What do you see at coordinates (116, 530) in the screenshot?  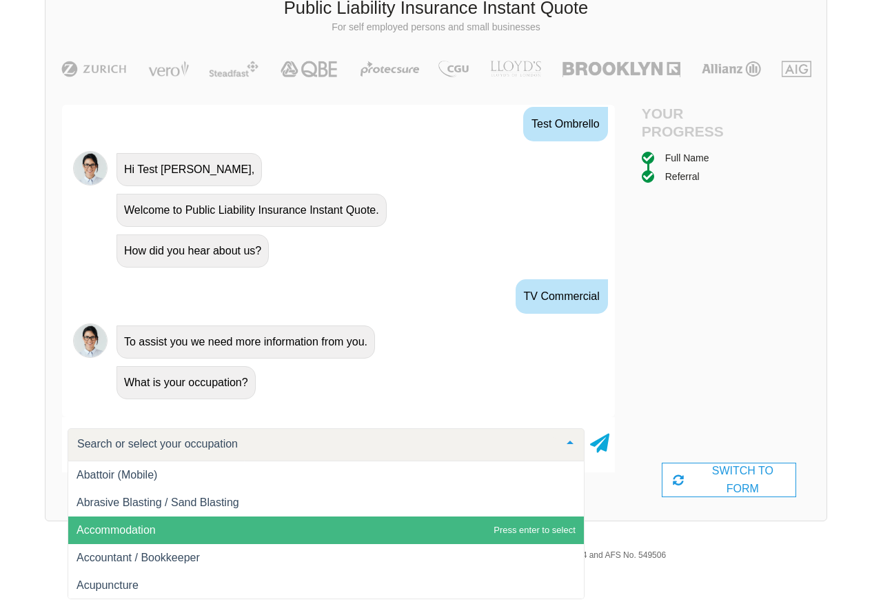 I see `span: Accommodation` at bounding box center [116, 530].